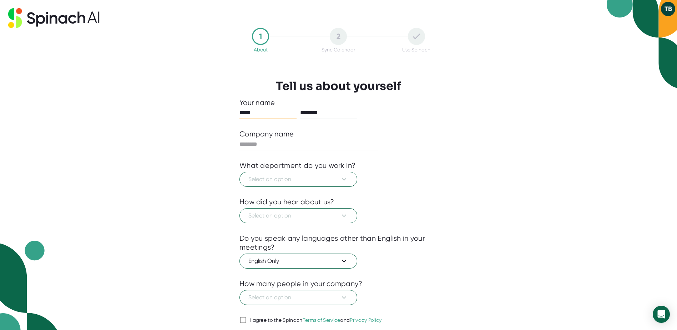 Image resolution: width=677 pixels, height=330 pixels. I want to click on div: How did you hear about us?, so click(287, 202).